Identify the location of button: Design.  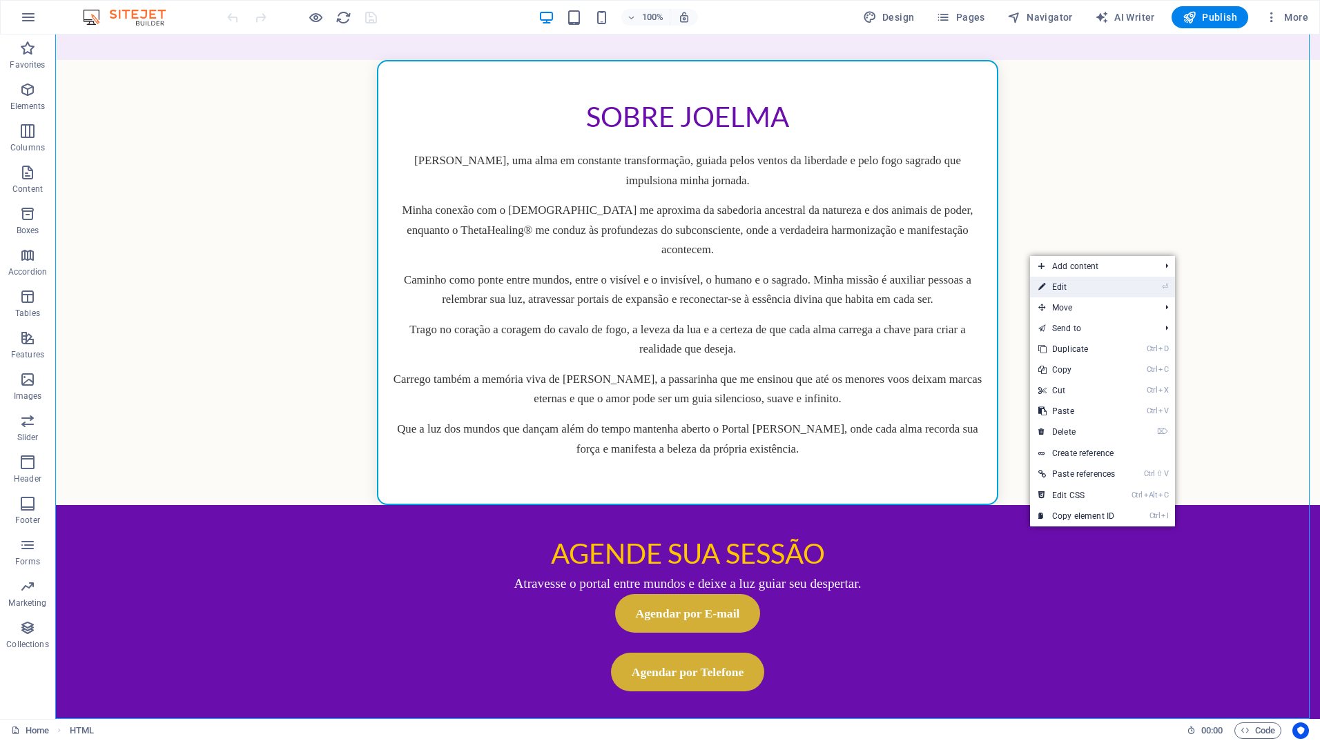
(888, 17).